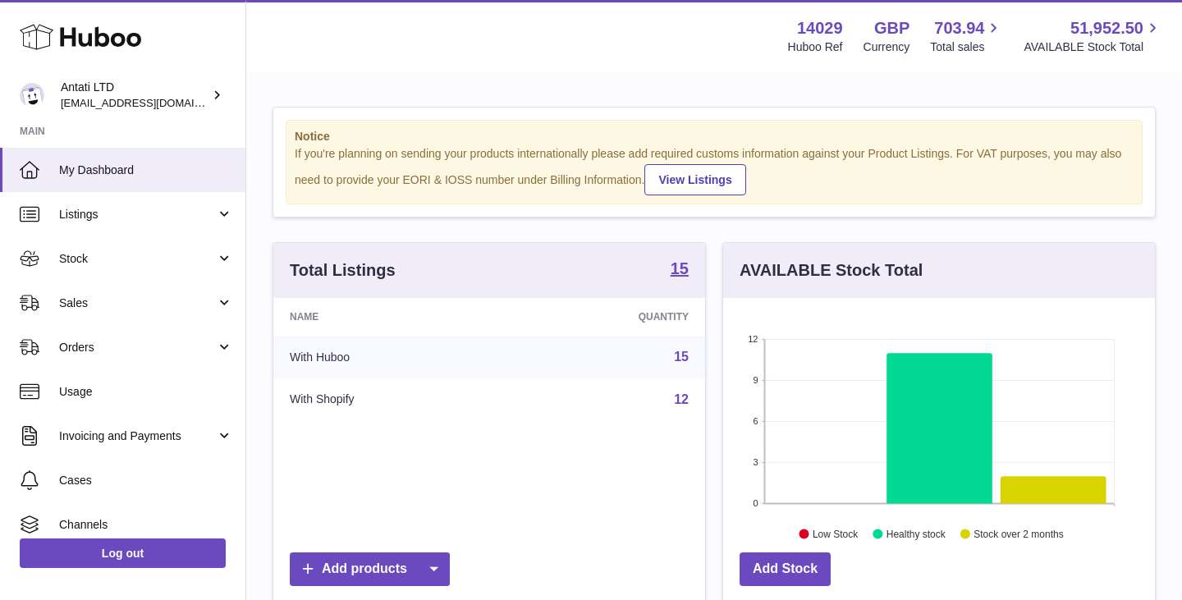 The height and width of the screenshot is (600, 1182). What do you see at coordinates (916, 533) in the screenshot?
I see `text: Healthy stock` at bounding box center [916, 533].